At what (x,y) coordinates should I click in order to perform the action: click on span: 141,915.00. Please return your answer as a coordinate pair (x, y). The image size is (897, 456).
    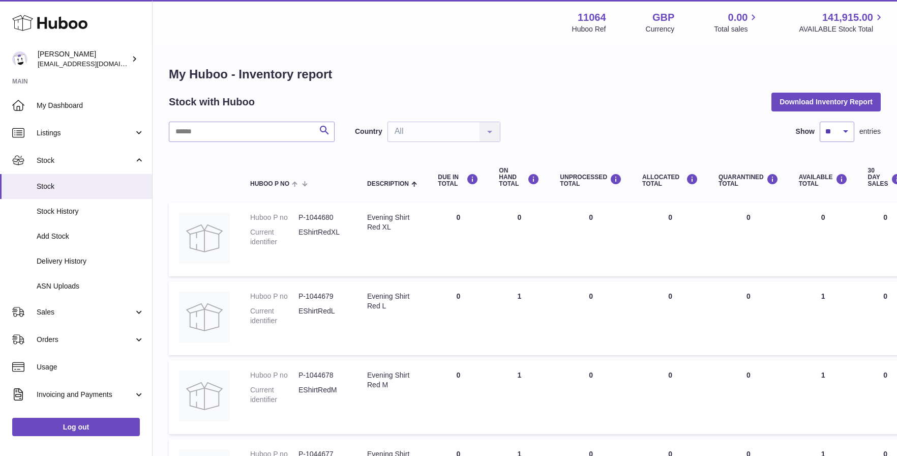
    Looking at the image, I should click on (848, 17).